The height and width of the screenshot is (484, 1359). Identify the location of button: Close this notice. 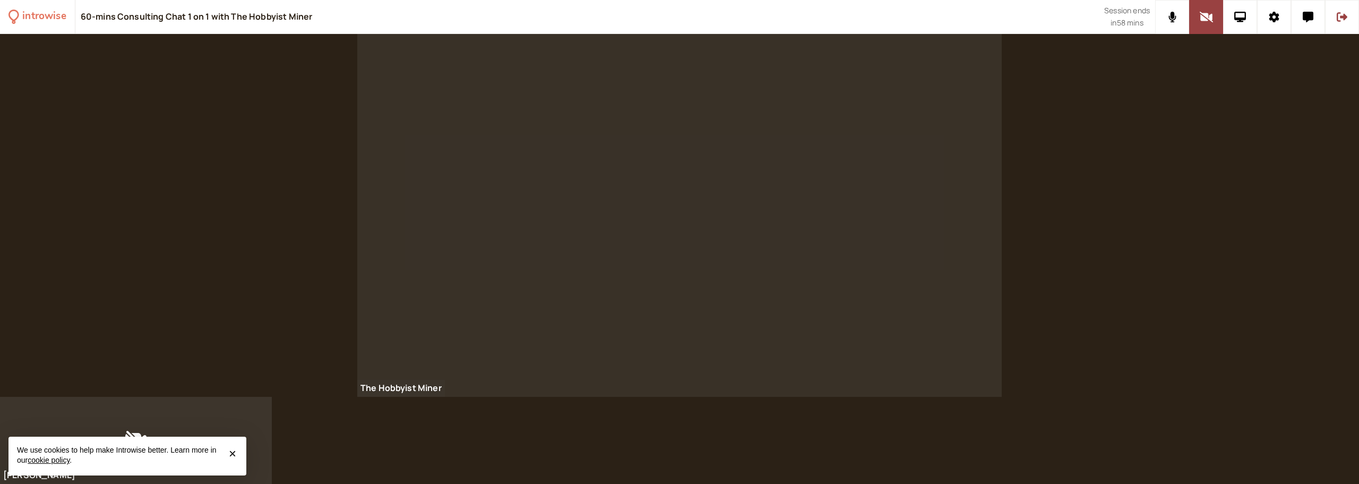
(233, 453).